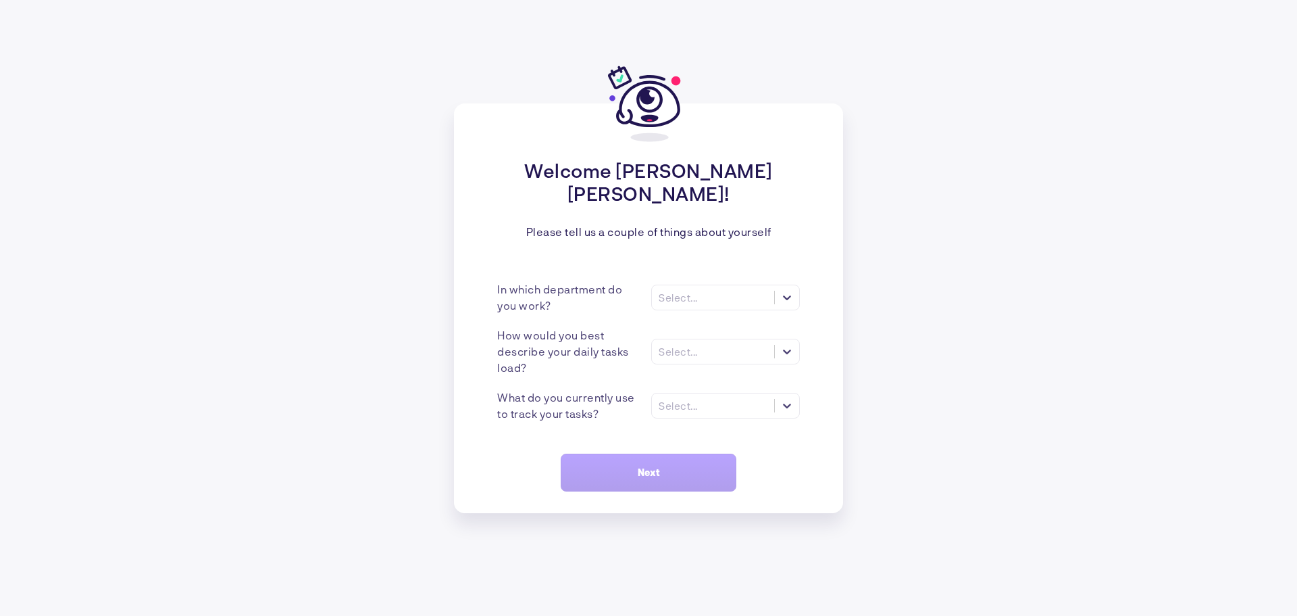  What do you see at coordinates (649, 472) in the screenshot?
I see `button: Next` at bounding box center [649, 472].